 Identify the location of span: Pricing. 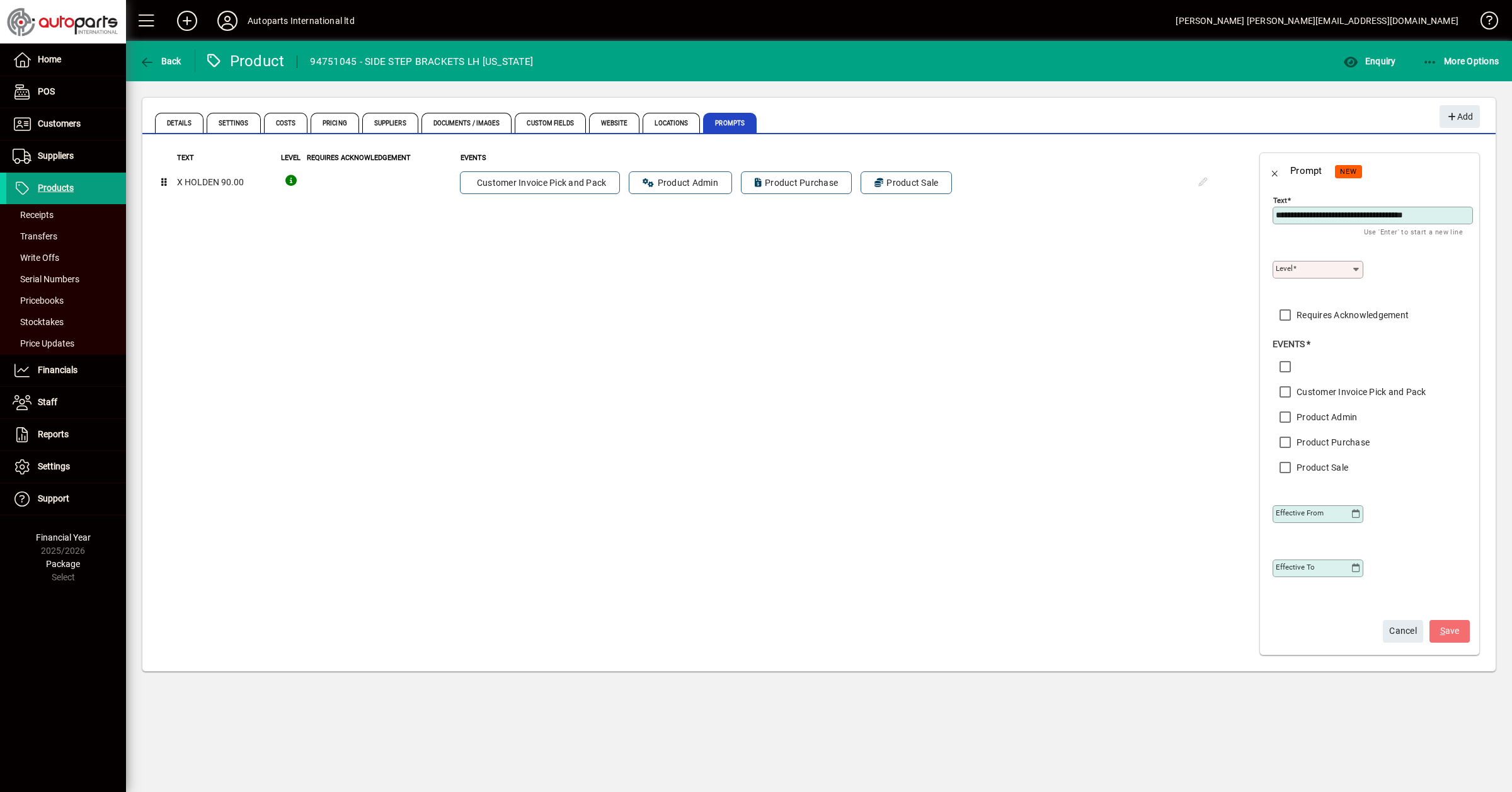
(335, 123).